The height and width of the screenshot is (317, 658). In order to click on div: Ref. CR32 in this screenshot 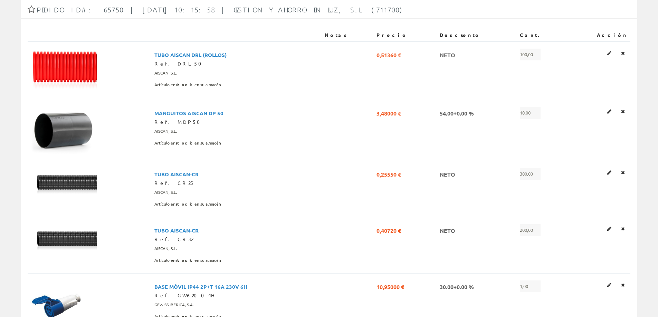, I will do `click(237, 240)`.